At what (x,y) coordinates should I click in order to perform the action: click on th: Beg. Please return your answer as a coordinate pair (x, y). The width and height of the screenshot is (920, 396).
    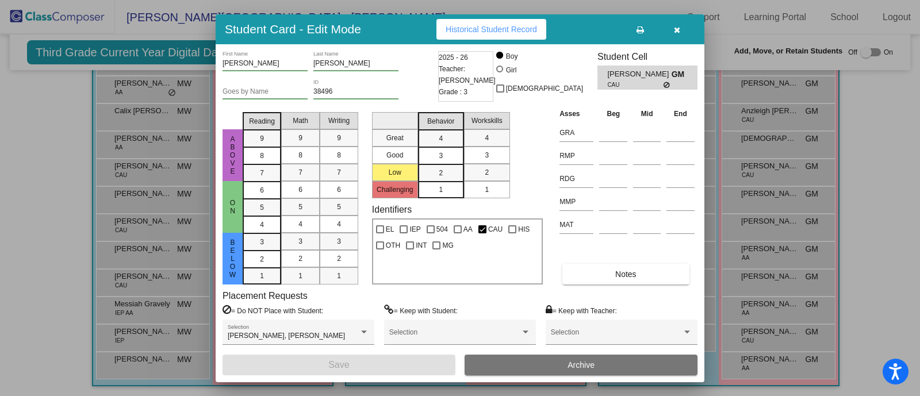
    Looking at the image, I should click on (613, 114).